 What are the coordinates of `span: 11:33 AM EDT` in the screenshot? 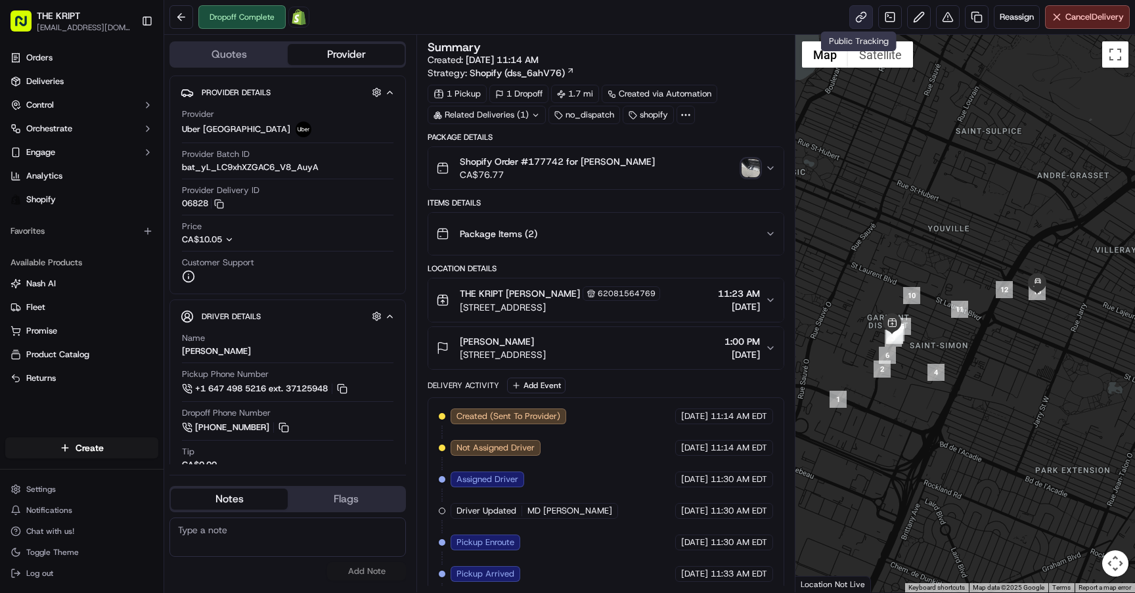 It's located at (739, 574).